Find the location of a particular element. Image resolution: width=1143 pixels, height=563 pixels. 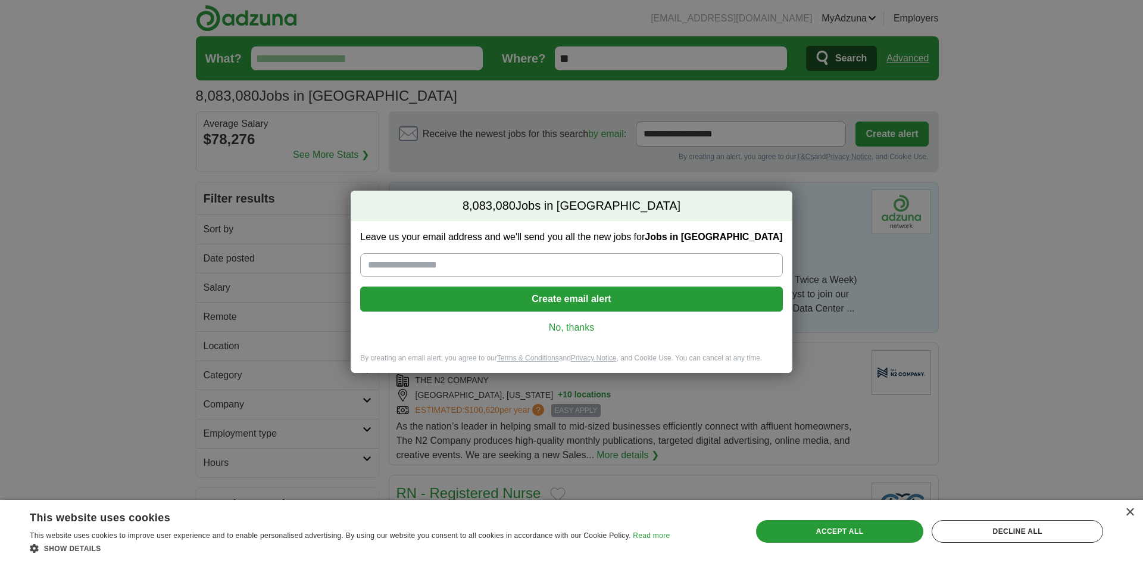

label: Leave us your email address and we'll send you all the new jobs for is located at coordinates (571, 237).